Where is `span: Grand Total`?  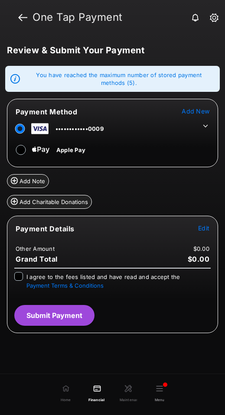 span: Grand Total is located at coordinates (36, 259).